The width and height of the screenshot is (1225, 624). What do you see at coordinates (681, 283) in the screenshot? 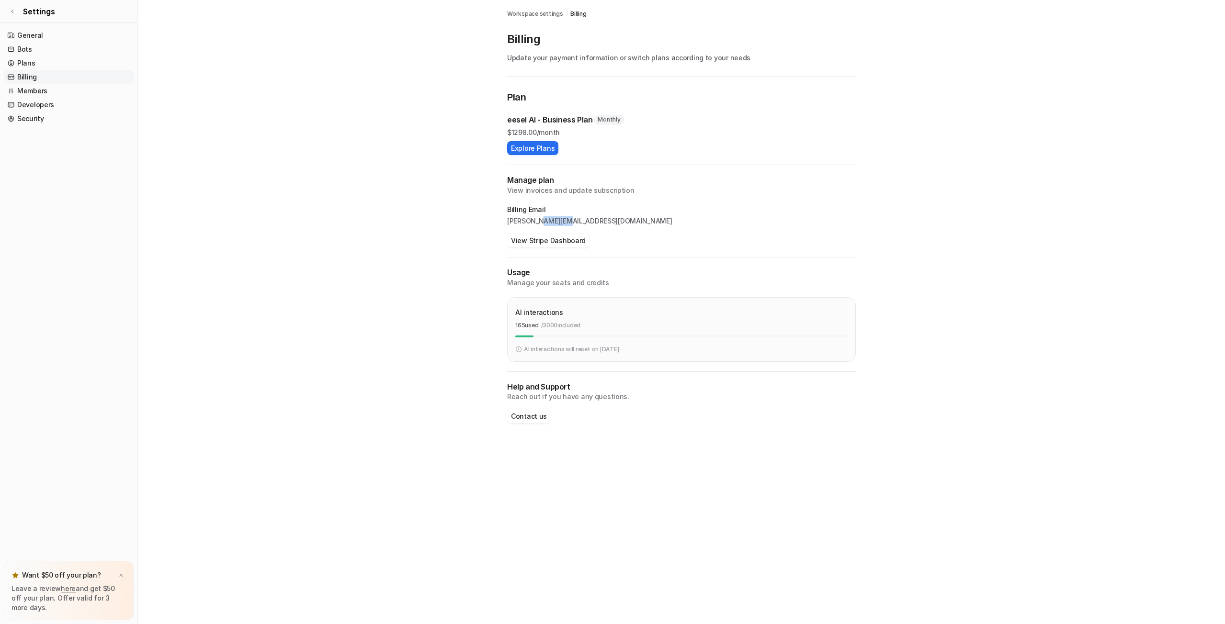
I see `p: Manage your seats and credits` at bounding box center [681, 283].